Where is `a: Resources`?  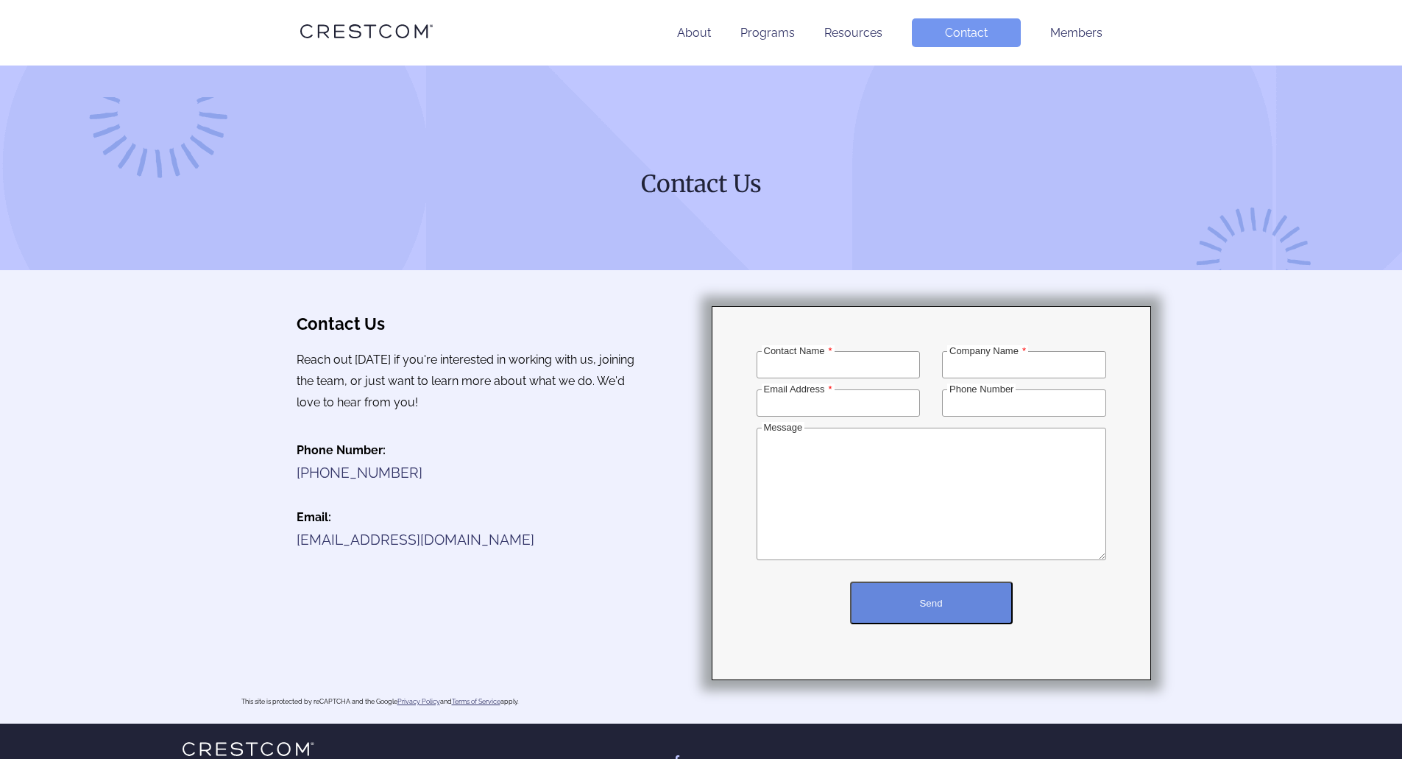 a: Resources is located at coordinates (853, 32).